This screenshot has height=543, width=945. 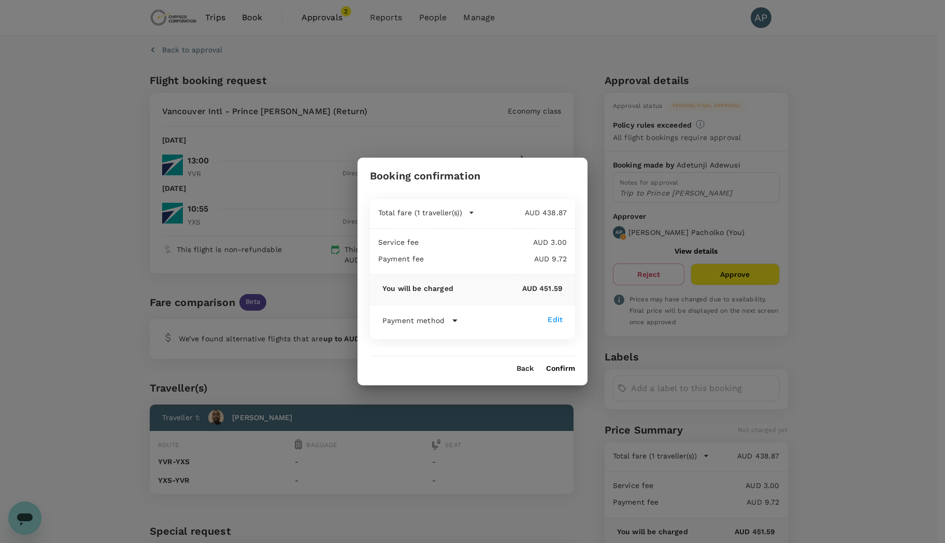 What do you see at coordinates (401, 259) in the screenshot?
I see `p: Payment fee` at bounding box center [401, 259].